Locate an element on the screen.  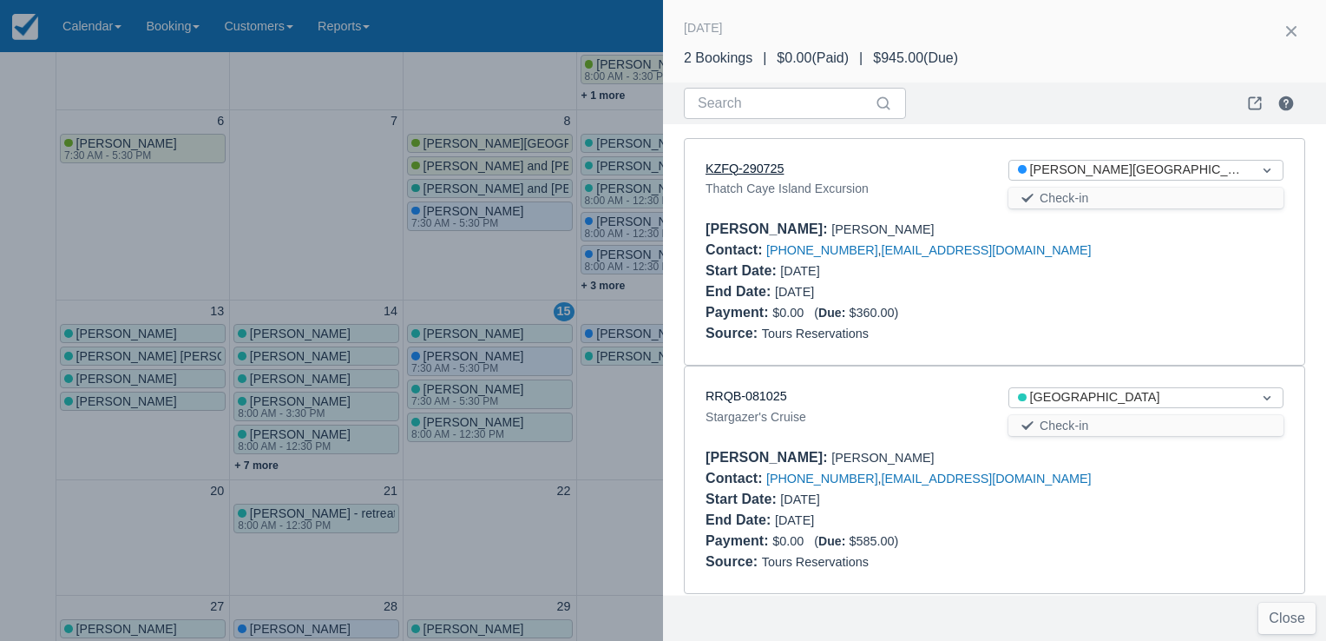
button: Close is located at coordinates (1287, 618).